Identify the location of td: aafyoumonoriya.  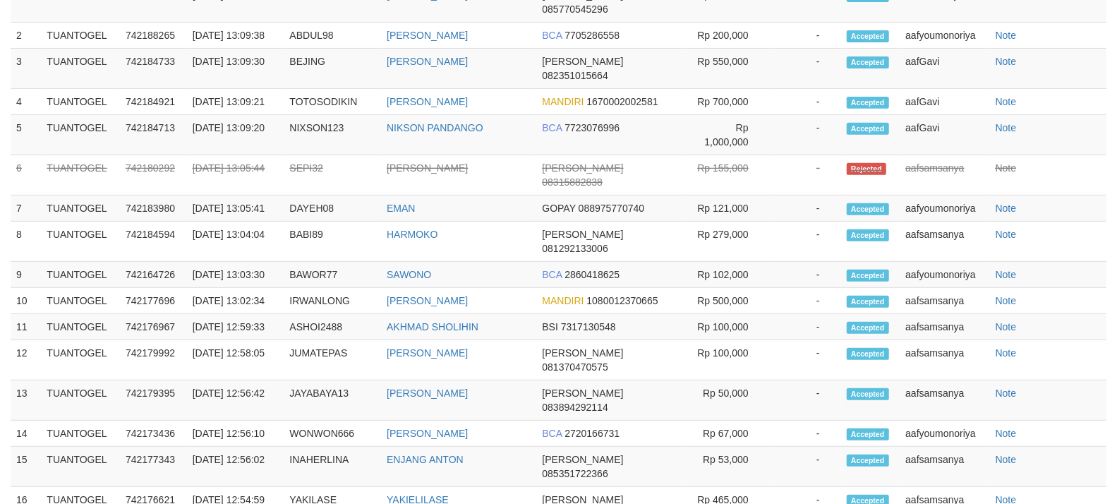
(944, 208).